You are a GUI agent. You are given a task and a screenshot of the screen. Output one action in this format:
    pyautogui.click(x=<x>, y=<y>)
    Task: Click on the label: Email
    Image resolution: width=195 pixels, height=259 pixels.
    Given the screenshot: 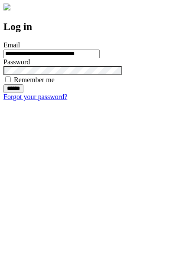 What is the action you would take?
    pyautogui.click(x=12, y=45)
    